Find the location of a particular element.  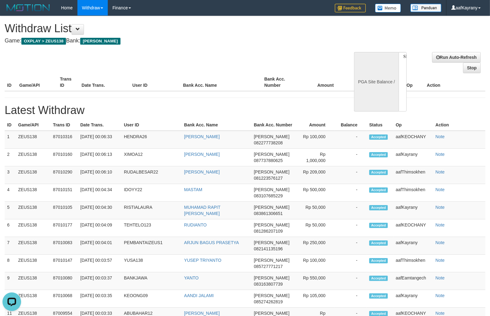

span: 085727771217 is located at coordinates (268, 267).